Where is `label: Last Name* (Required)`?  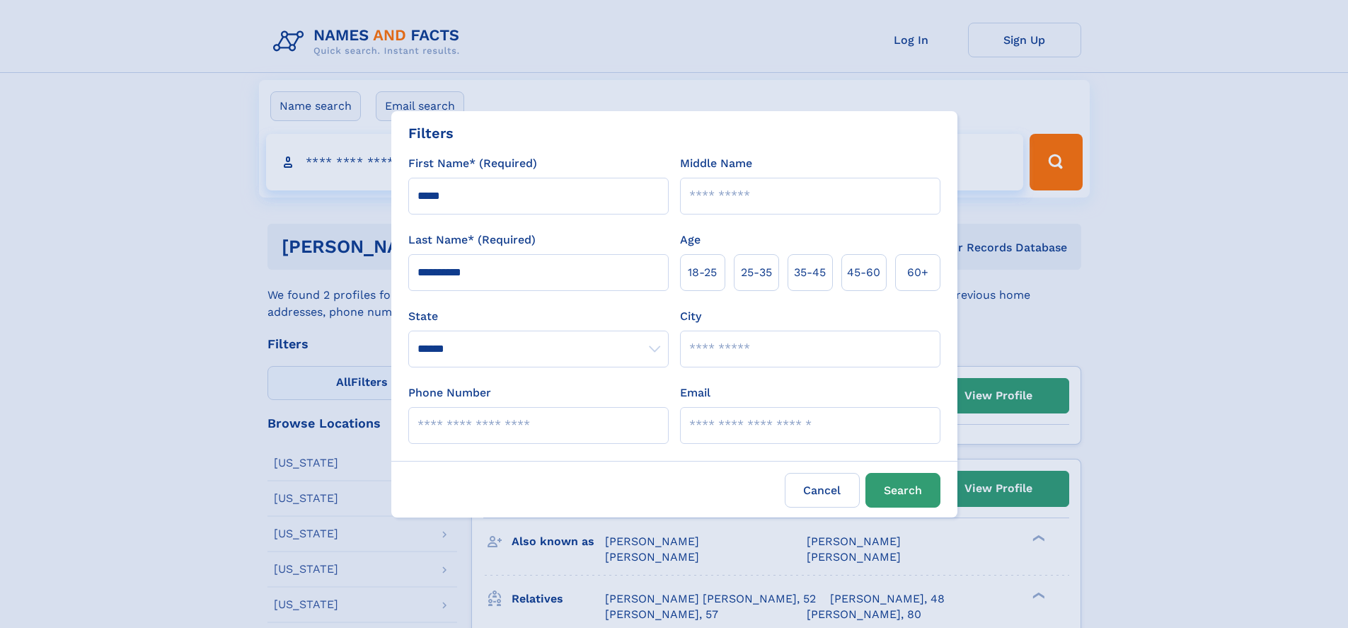
label: Last Name* (Required) is located at coordinates (472, 240).